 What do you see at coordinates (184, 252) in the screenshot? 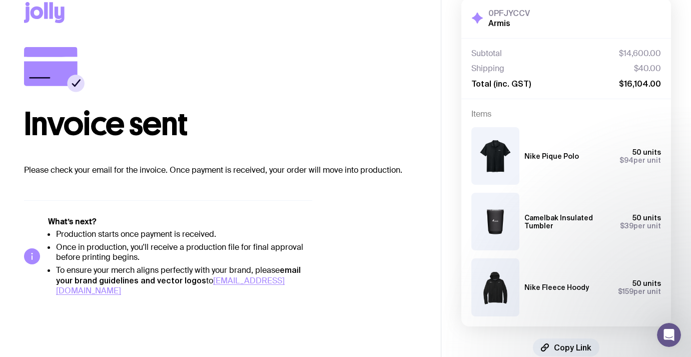
I see `li: Once in production, you'll receive a production file for final approval before printing begins.` at bounding box center [184, 252].